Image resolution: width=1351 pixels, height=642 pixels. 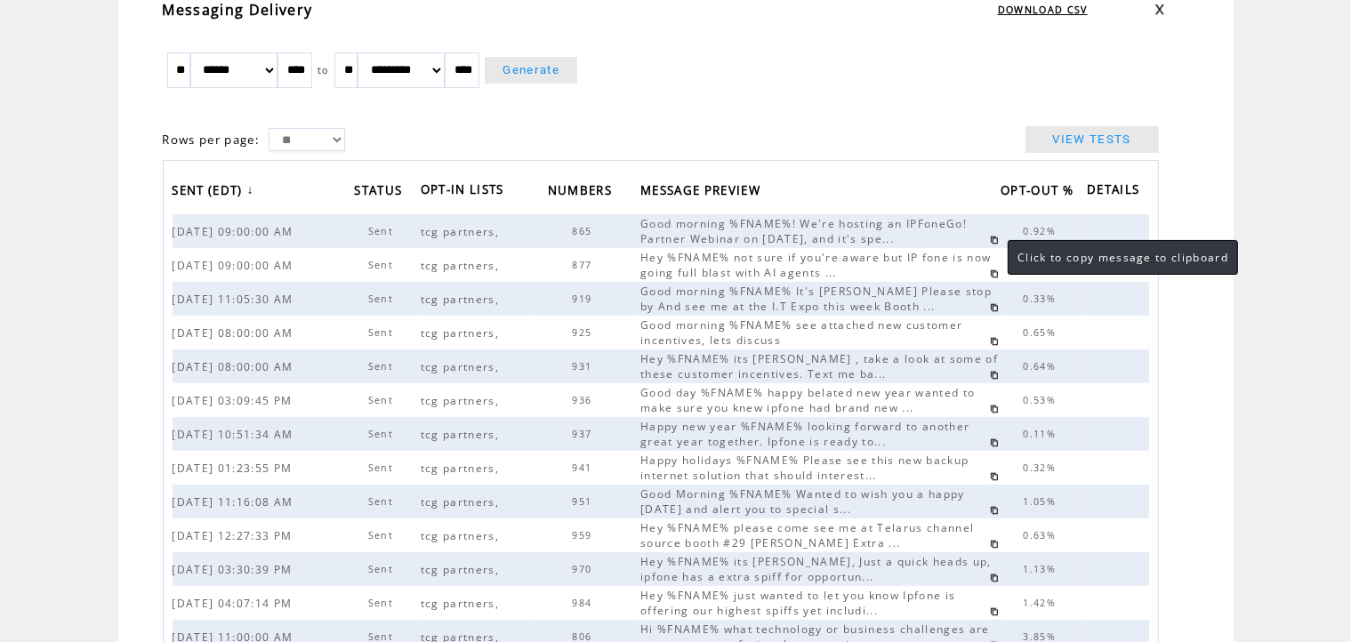 What do you see at coordinates (808, 400) in the screenshot?
I see `span: Good day %FNAME% happy belated new year wanted to make sure you knew ipfone had brand new ...` at bounding box center [808, 400].